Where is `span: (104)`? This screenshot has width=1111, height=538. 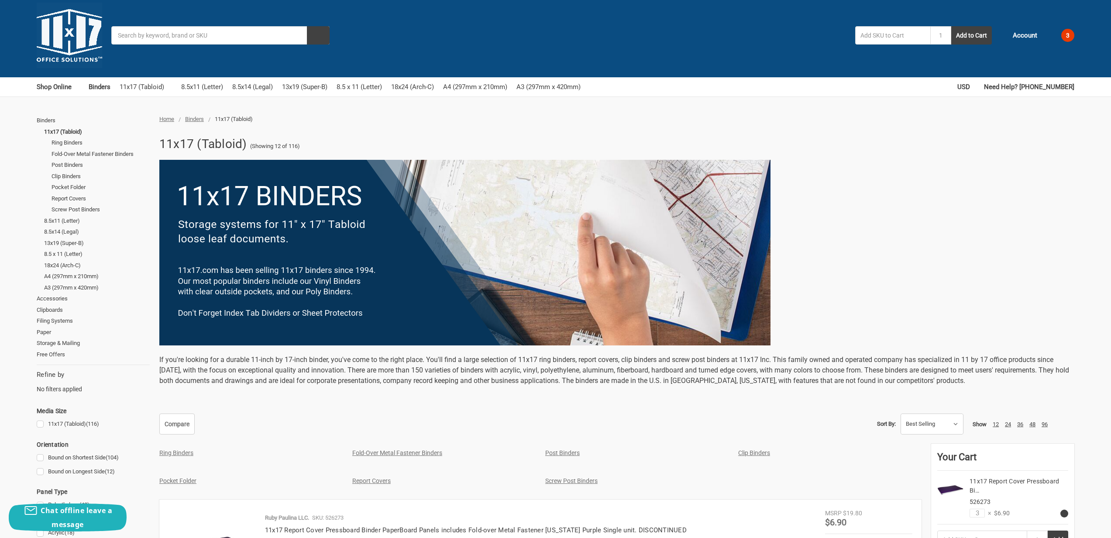 span: (104) is located at coordinates (112, 457).